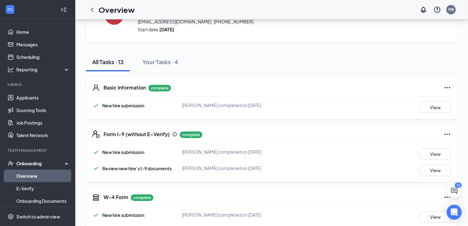  I want to click on svg: QuestionInfo, so click(437, 10).